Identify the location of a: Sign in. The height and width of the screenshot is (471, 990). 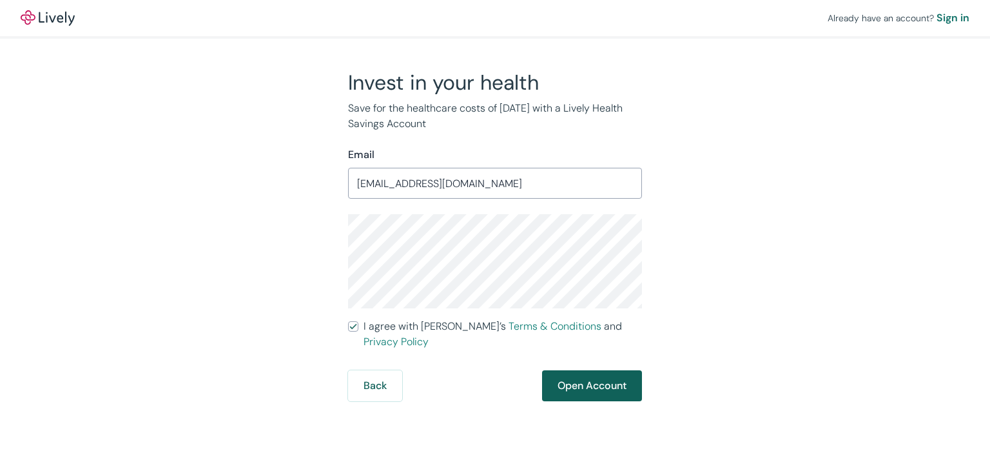
(953, 18).